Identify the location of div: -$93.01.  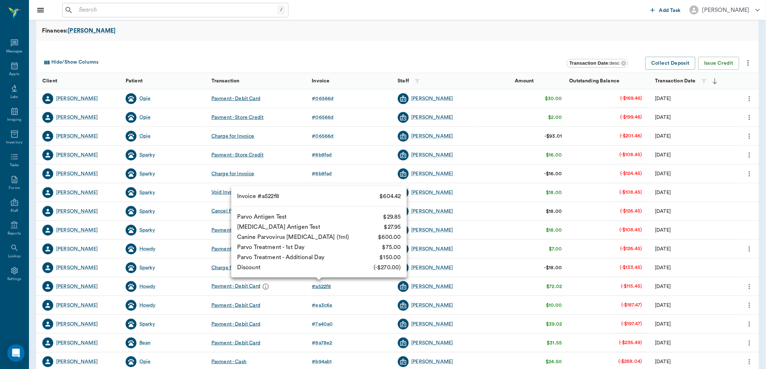
(553, 136).